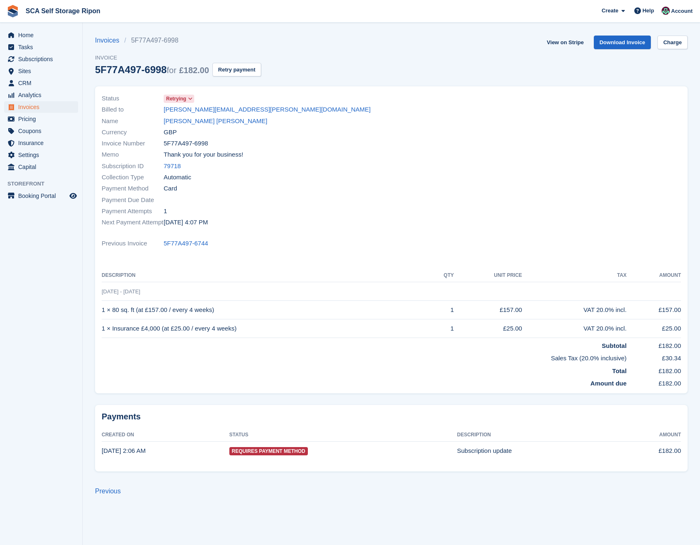 The image size is (700, 545). I want to click on span: Previous Invoice, so click(133, 243).